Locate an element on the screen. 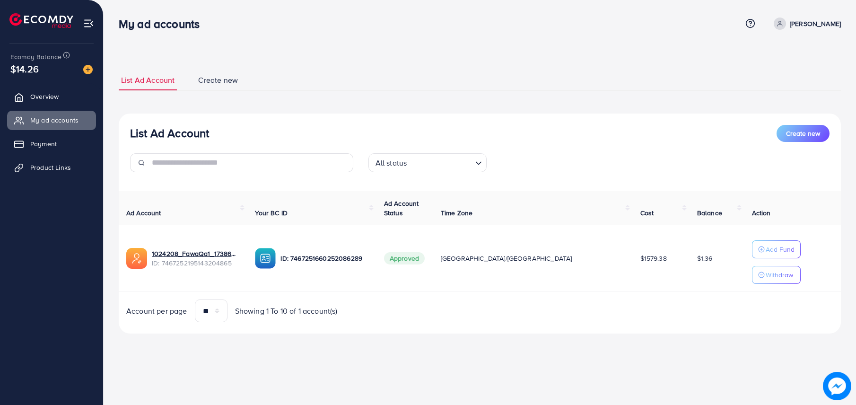 This screenshot has height=405, width=856. a: 1024208_FawaQa1_1738605147168 is located at coordinates (196, 253).